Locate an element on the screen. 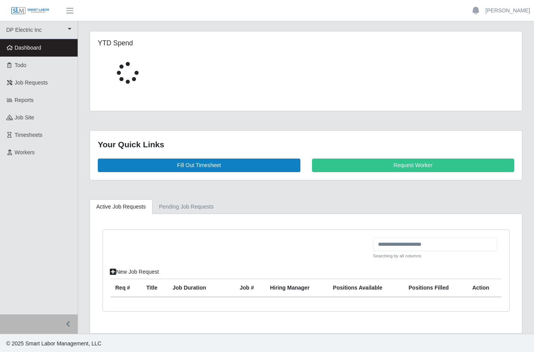 Image resolution: width=534 pixels, height=352 pixels. a: Pending Job Requests is located at coordinates (186, 207).